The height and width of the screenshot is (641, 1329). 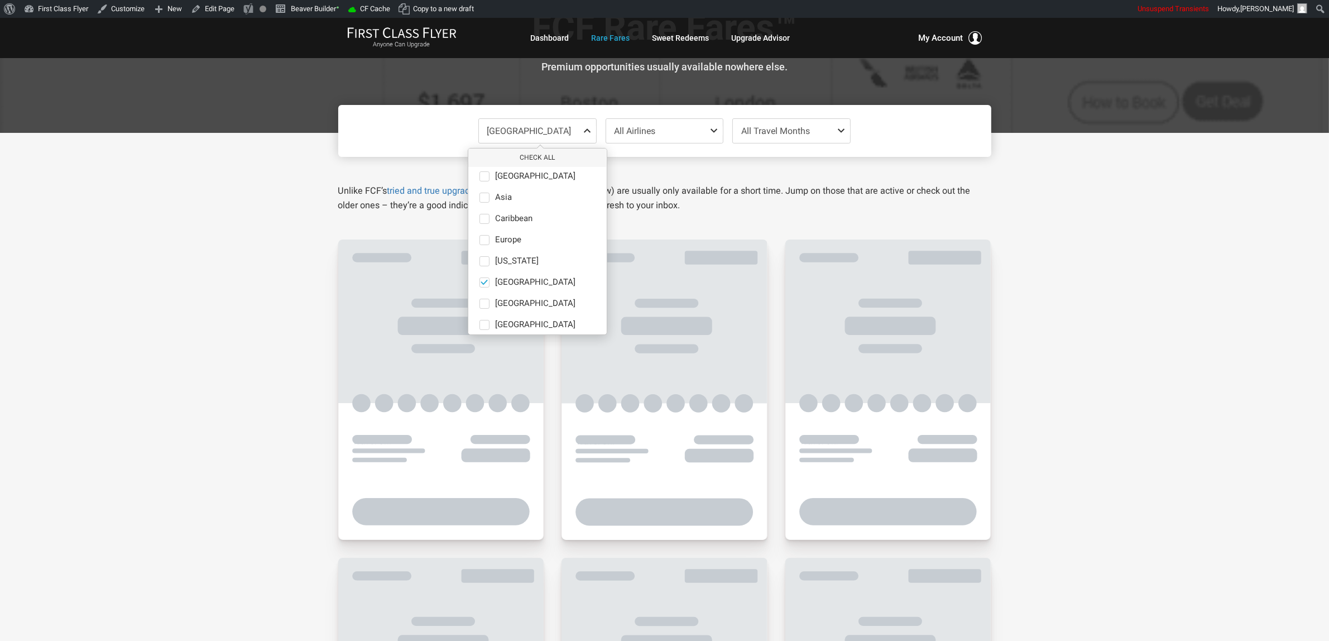 I want to click on a: Rare Fares, so click(x=610, y=38).